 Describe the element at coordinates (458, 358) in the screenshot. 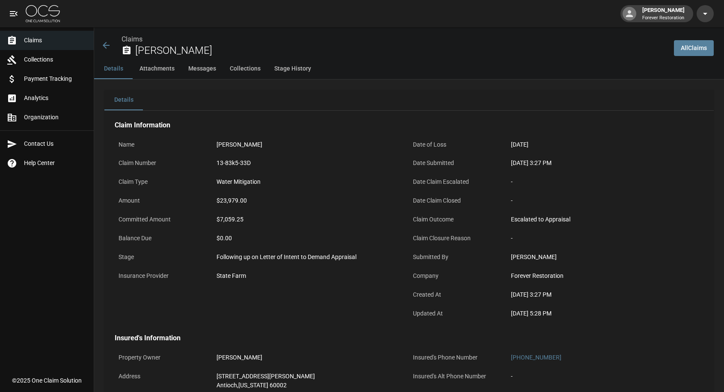

I see `p: Insured's Phone Number` at that location.